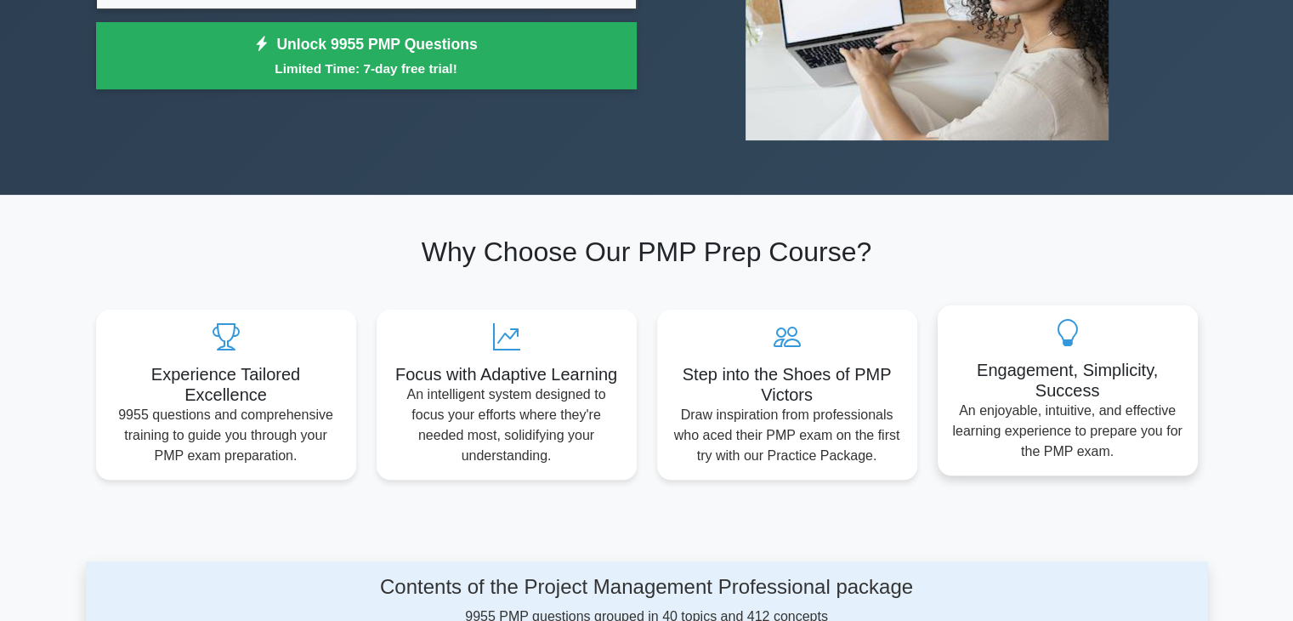 The height and width of the screenshot is (621, 1293). What do you see at coordinates (787, 384) in the screenshot?
I see `h5: Step into the Shoes of PMP Victors` at bounding box center [787, 384].